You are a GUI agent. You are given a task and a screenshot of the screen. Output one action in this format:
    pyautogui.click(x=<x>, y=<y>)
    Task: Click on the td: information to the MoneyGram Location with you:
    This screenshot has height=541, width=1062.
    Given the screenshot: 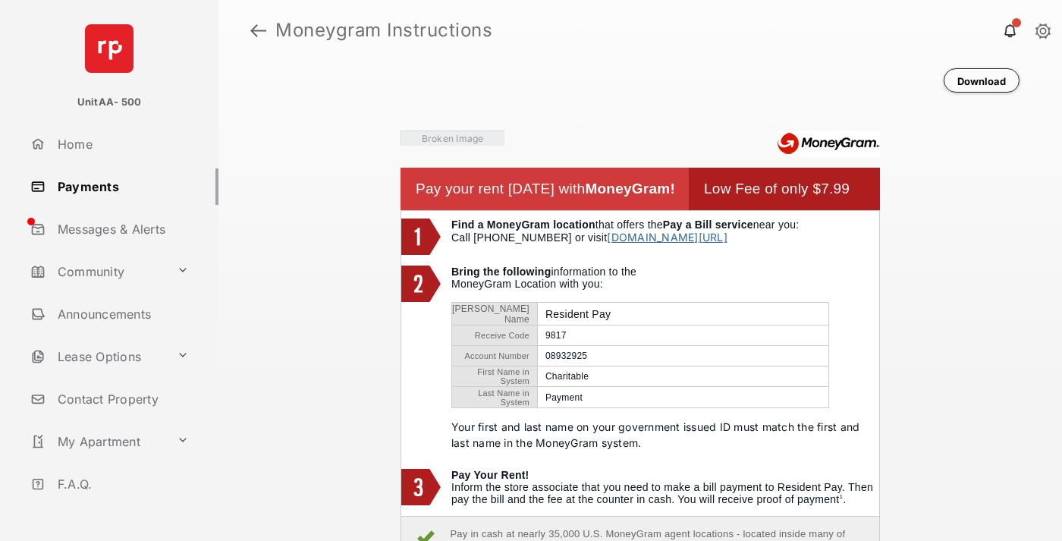 What is the action you would take?
    pyautogui.click(x=665, y=363)
    